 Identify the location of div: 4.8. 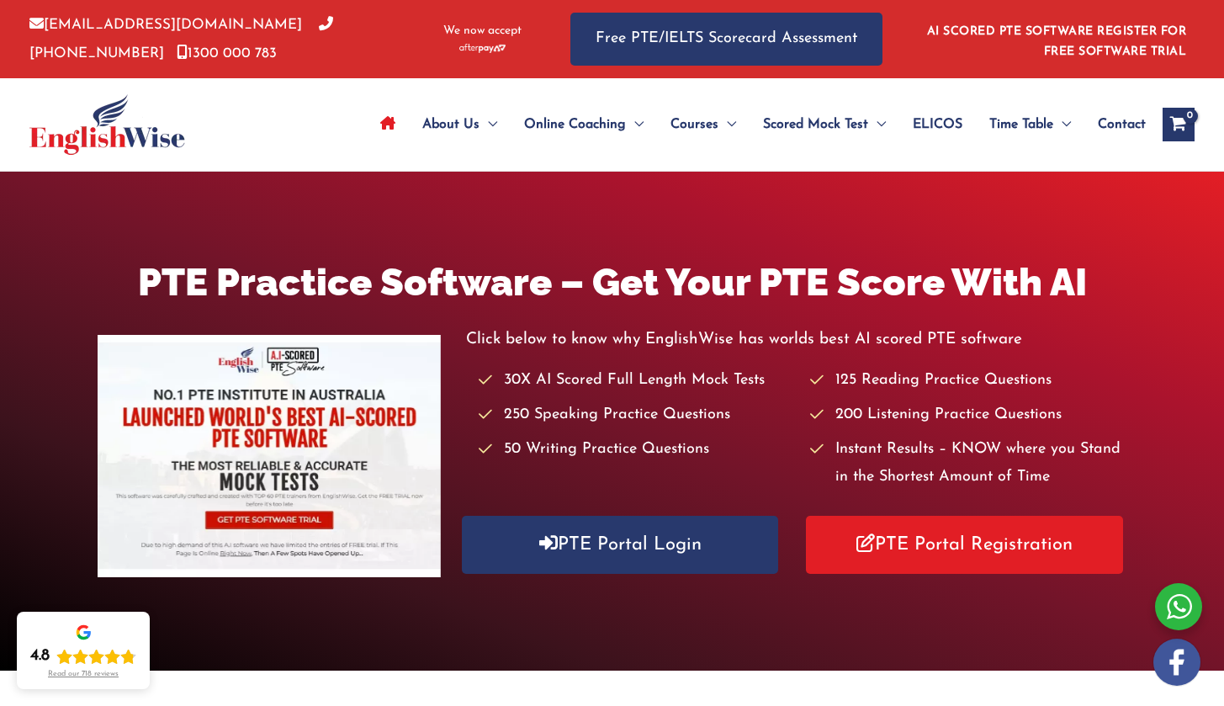
(40, 656).